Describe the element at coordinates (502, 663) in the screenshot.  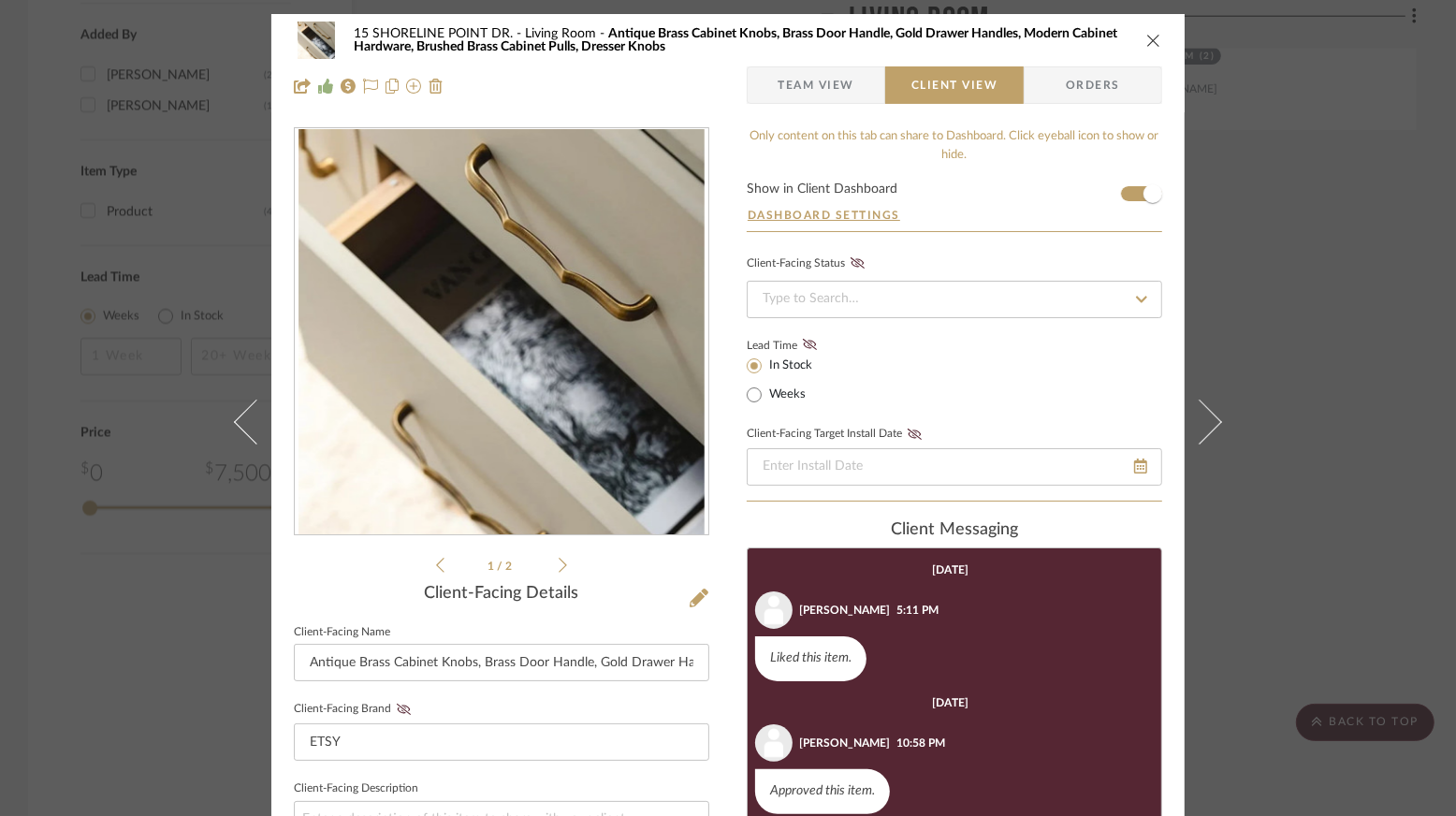
I see `input: Enter Client-Facing Item Name` at that location.